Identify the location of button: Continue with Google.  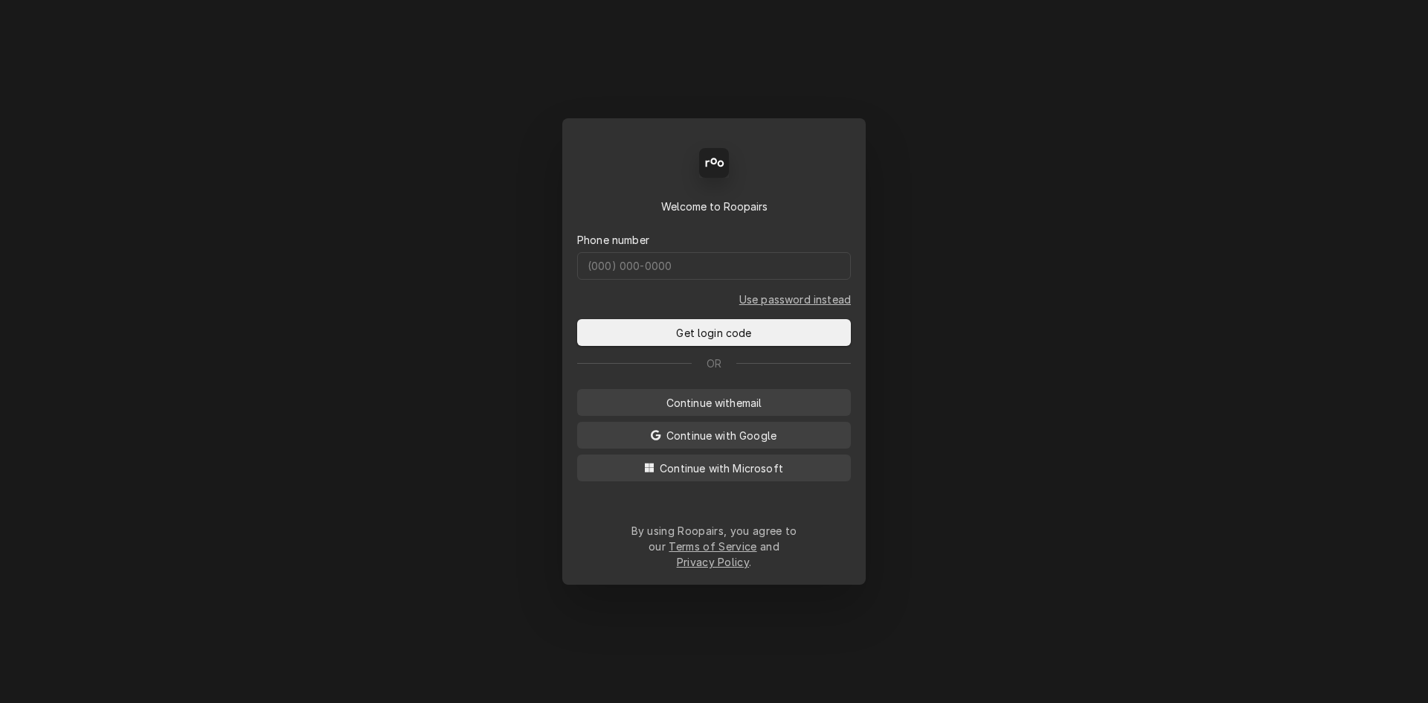
(714, 435).